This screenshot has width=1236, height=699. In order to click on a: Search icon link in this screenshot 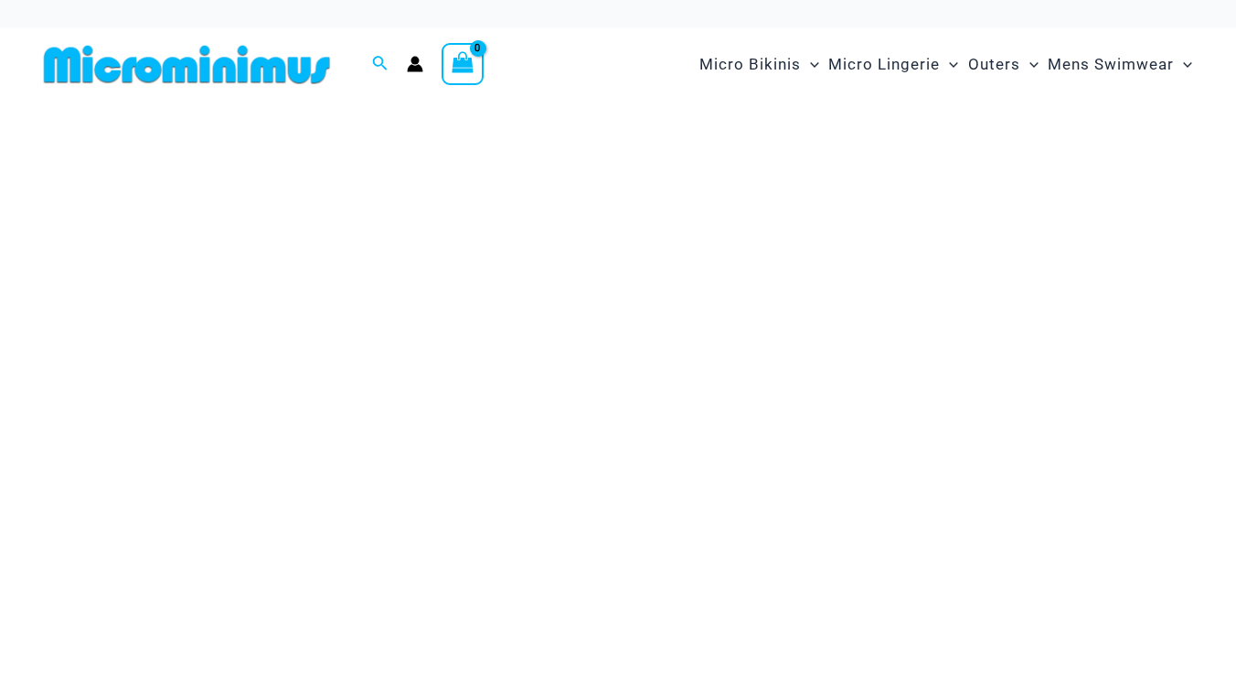, I will do `click(380, 64)`.